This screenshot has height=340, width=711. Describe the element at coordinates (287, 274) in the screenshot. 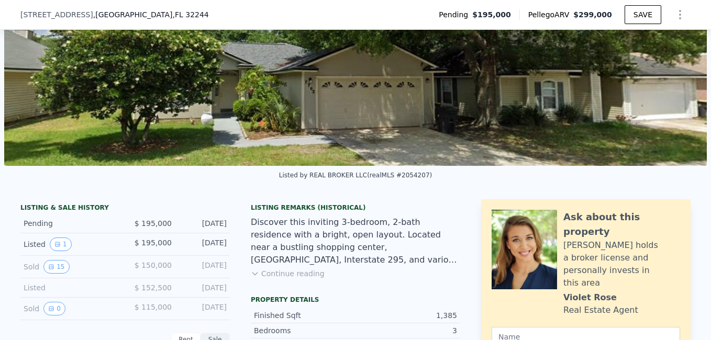

I see `button: Continue reading` at that location.